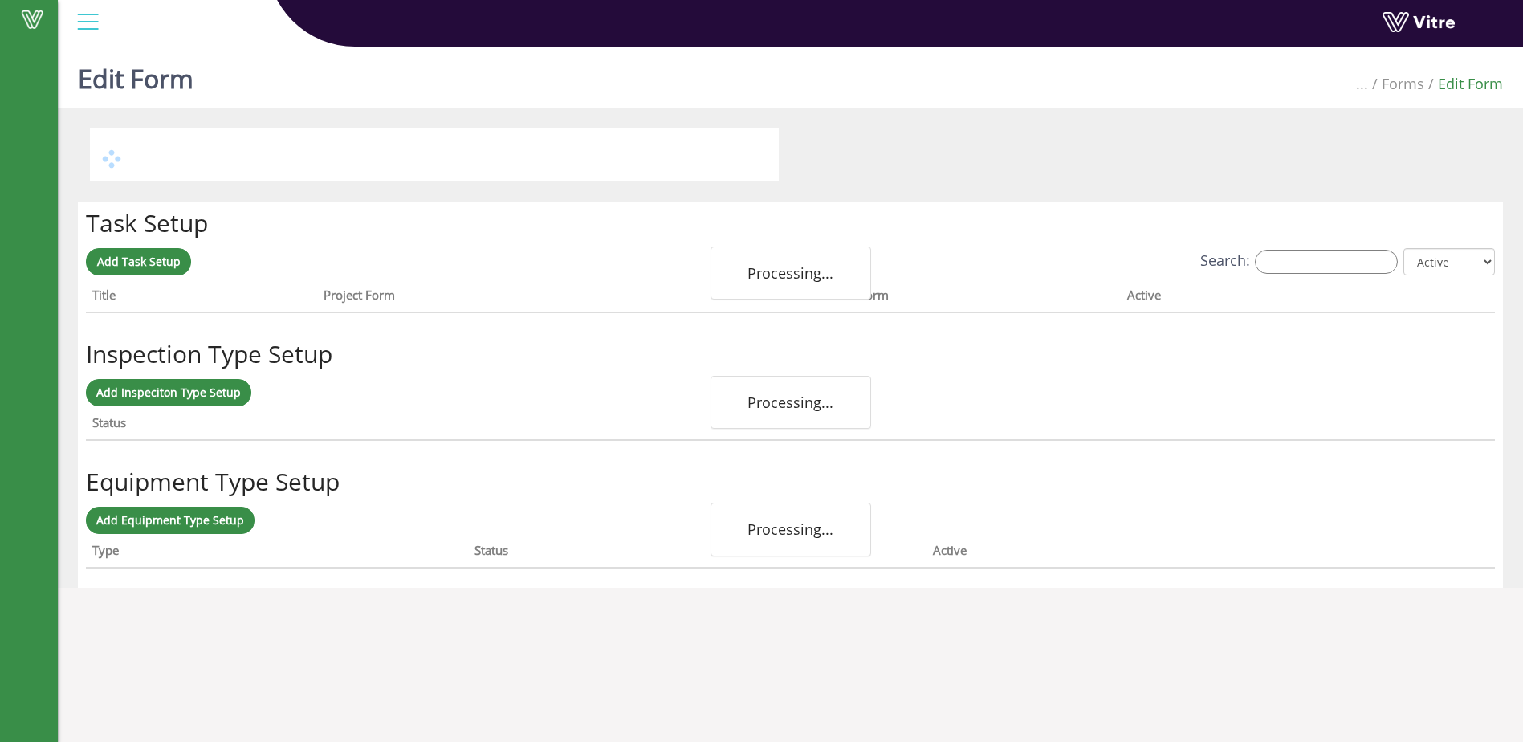 The width and height of the screenshot is (1523, 742). What do you see at coordinates (987, 298) in the screenshot?
I see `th: Form` at bounding box center [987, 298].